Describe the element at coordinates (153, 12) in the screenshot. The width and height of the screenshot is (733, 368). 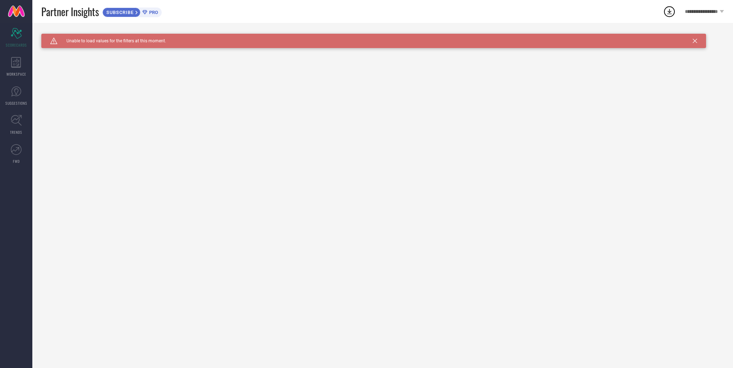
I see `span: PRO` at that location.